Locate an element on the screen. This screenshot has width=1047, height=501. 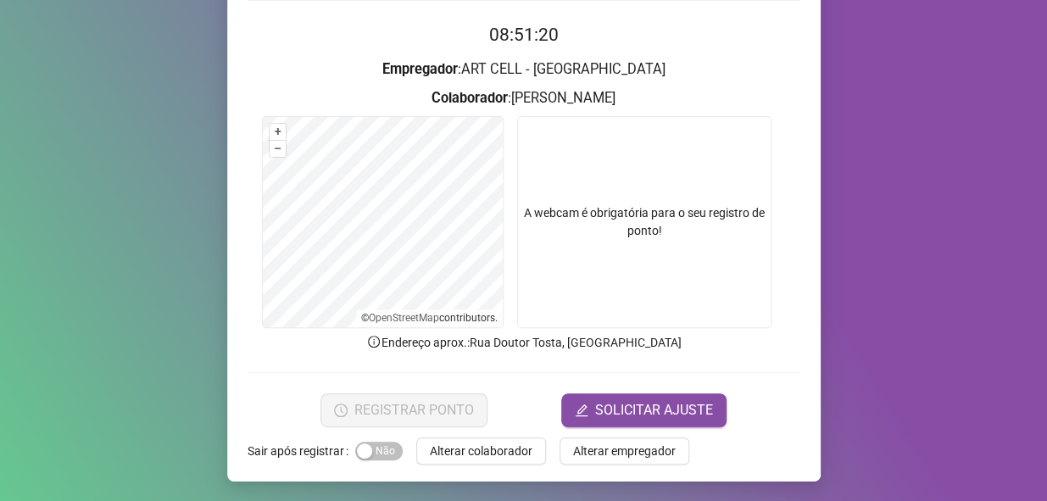
button: editSOLICITAR AJUSTE is located at coordinates (644, 410).